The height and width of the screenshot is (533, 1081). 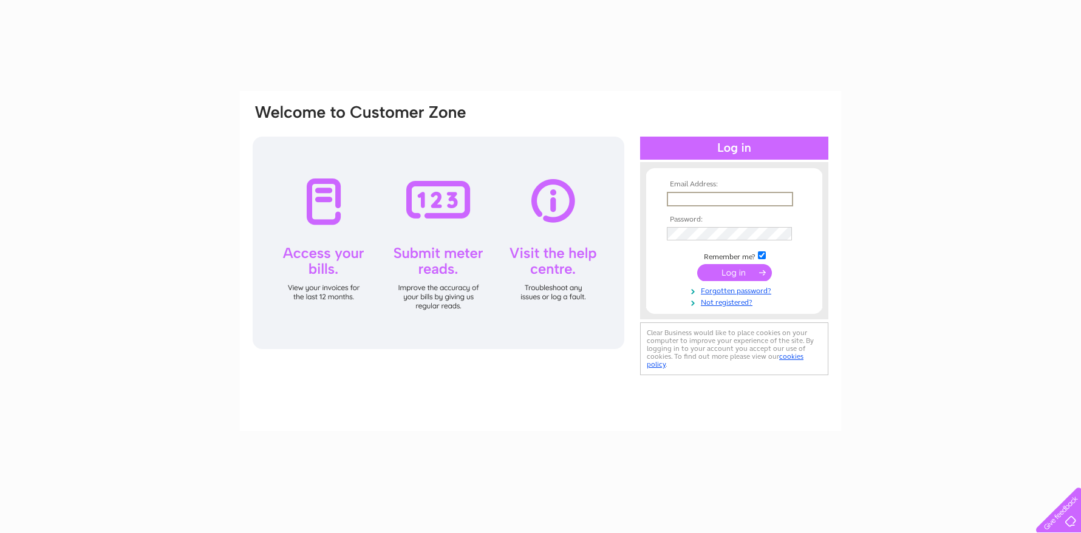 What do you see at coordinates (735, 301) in the screenshot?
I see `a: Not registered?` at bounding box center [735, 301].